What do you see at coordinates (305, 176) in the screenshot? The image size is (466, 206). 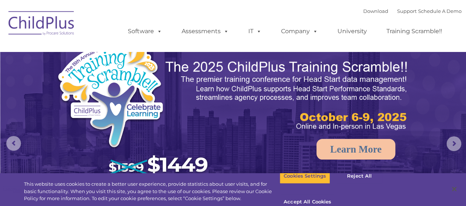 I see `button: Cookies Settings` at bounding box center [305, 176].